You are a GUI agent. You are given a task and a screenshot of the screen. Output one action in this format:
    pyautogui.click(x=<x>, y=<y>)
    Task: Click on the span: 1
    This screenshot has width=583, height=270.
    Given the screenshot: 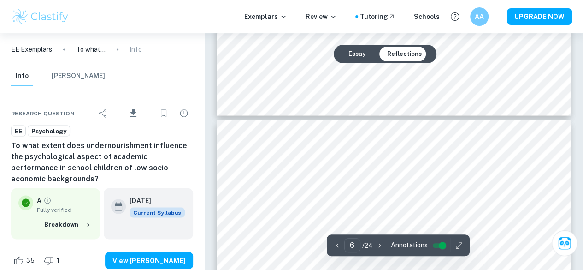 What is the action you would take?
    pyautogui.click(x=58, y=260)
    